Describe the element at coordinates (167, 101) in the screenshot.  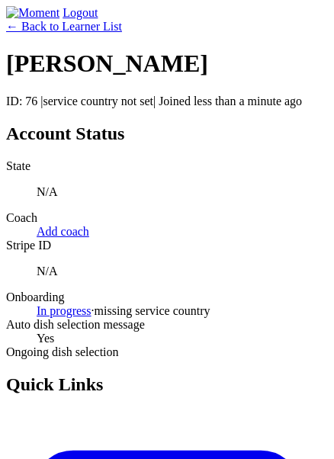
I see `p: ID: 76 | | Joined less than a minute ago` at that location.